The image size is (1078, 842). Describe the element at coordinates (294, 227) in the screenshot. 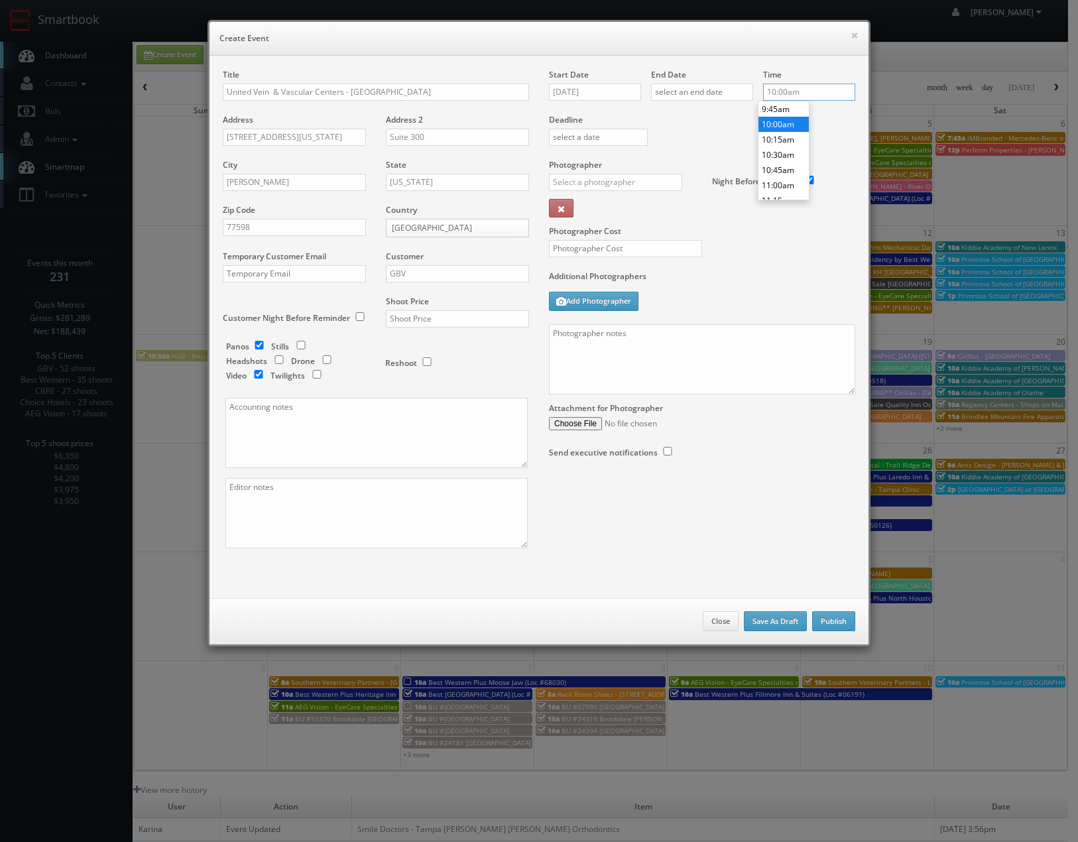

I see `input: Zip Code` at that location.